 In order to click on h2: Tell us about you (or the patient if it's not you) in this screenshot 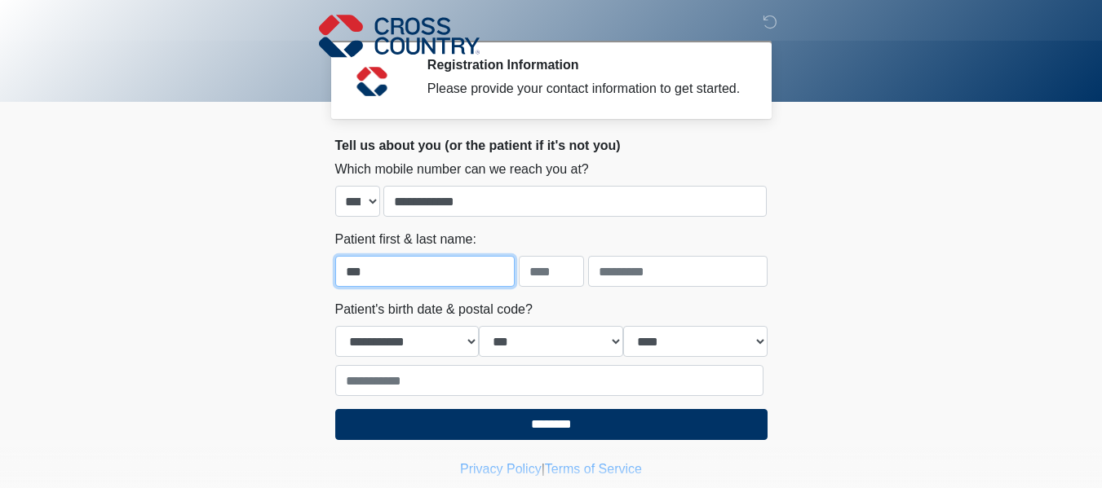, I will do `click(551, 145)`.